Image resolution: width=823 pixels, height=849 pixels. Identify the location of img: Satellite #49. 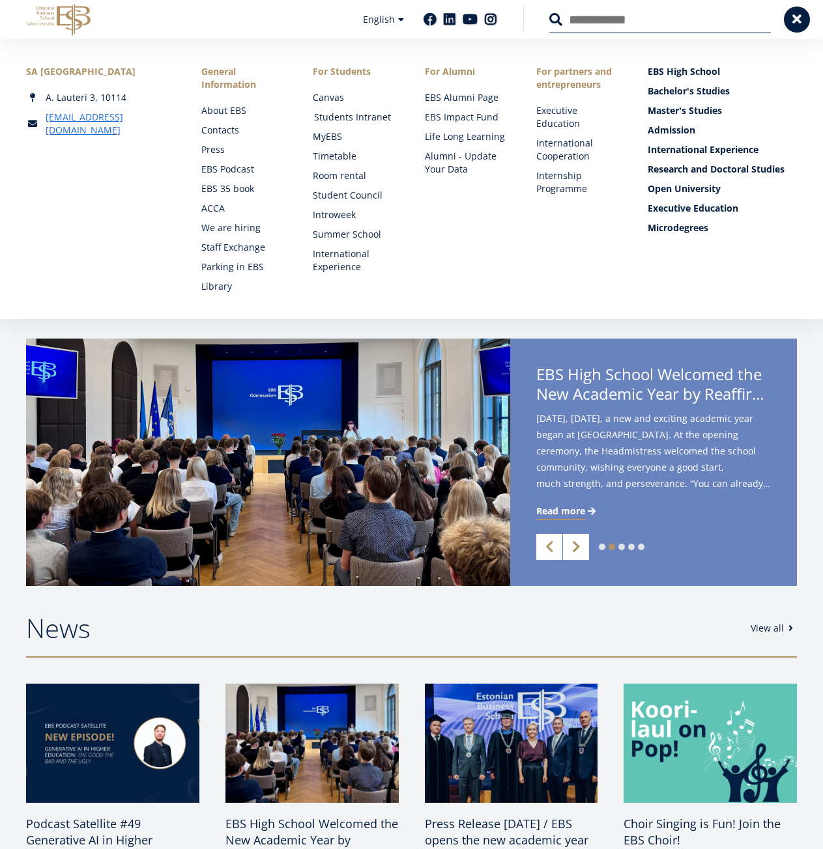
(113, 743).